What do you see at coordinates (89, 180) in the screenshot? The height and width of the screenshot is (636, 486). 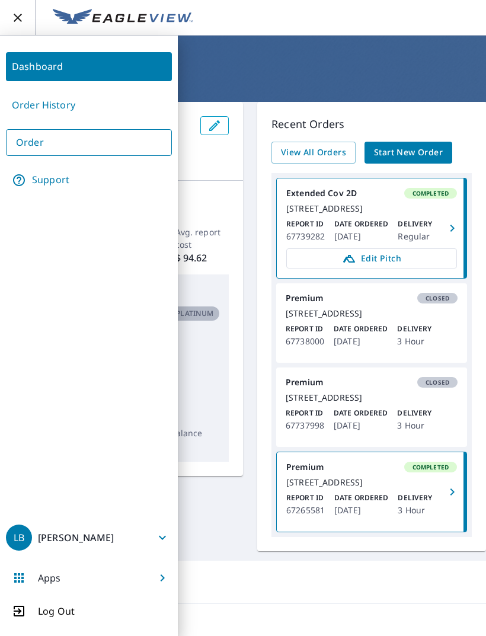 I see `a: Support` at bounding box center [89, 180].